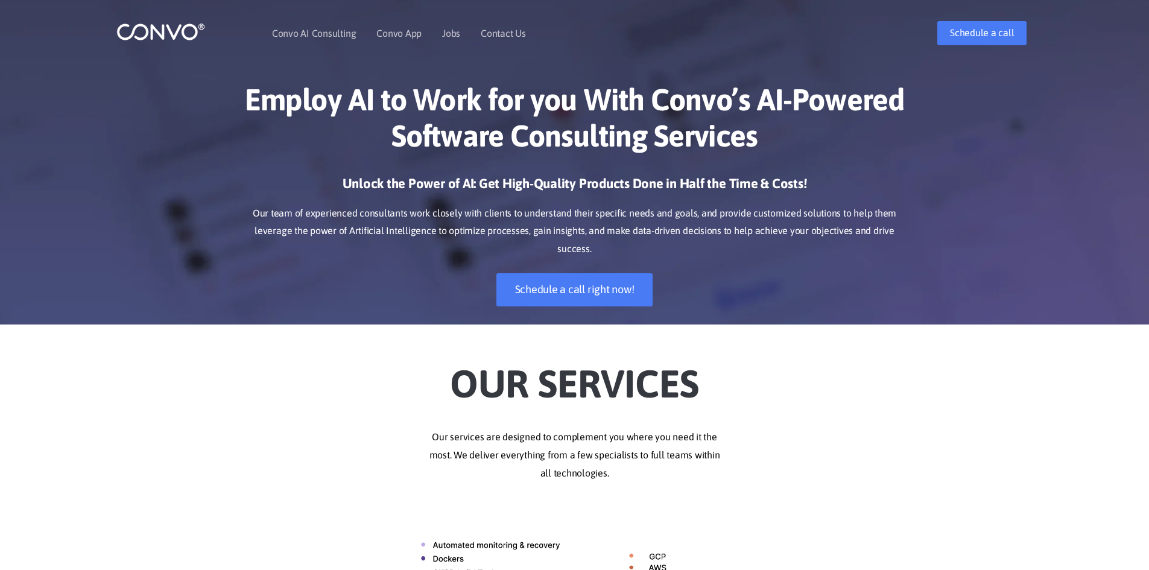  Describe the element at coordinates (575, 232) in the screenshot. I see `p: Our team of experienced consultants work closely with clients to understand their specific needs ...` at that location.